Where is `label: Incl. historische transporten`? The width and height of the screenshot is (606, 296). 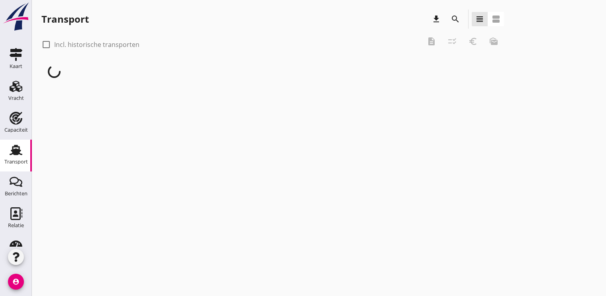
label: Incl. historische transporten is located at coordinates (97, 45).